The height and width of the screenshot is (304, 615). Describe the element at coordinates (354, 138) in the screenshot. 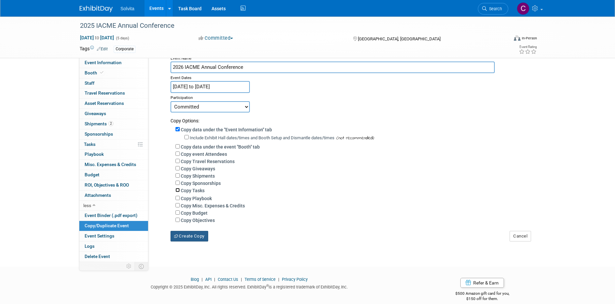

I see `span: (not recommended)` at that location.